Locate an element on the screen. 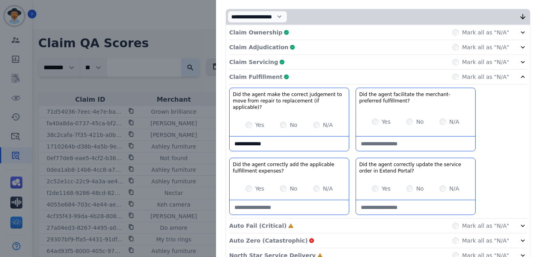  h3: Did the agent make the correct judgement to move from repair to replacement (if applicable)? is located at coordinates (289, 101).